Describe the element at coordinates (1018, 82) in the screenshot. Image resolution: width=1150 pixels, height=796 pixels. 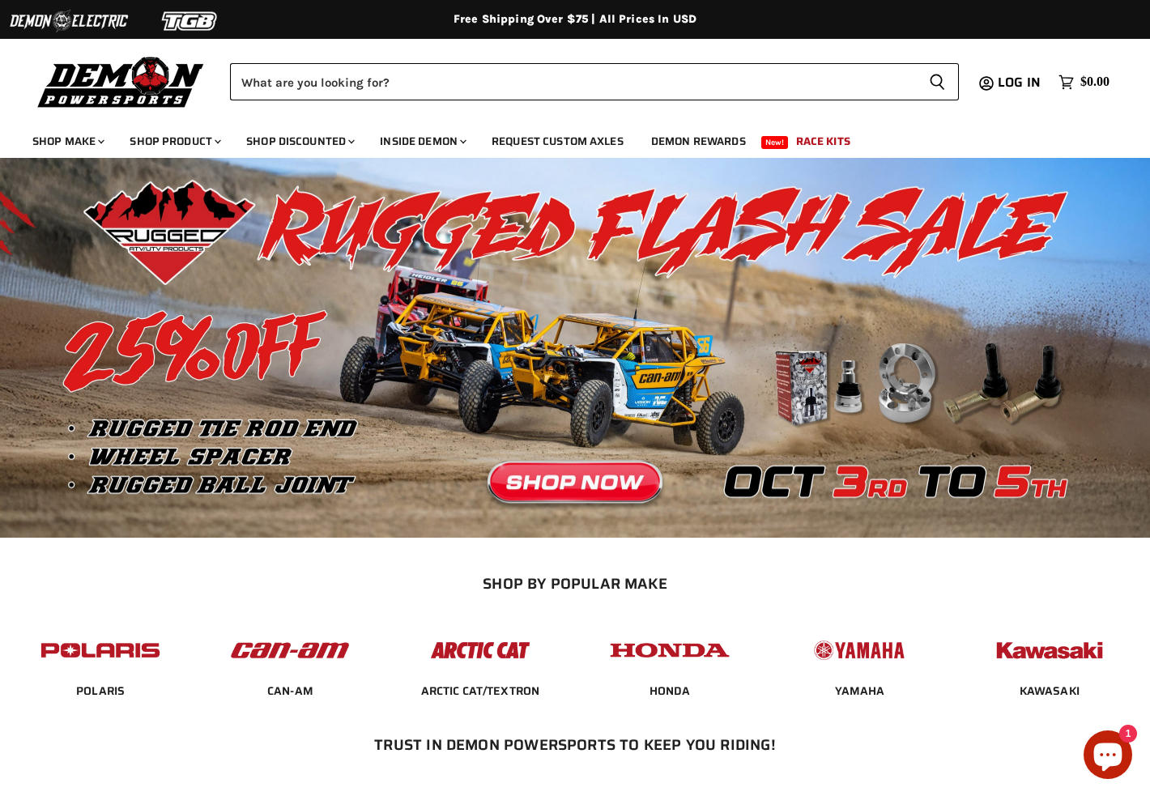
I see `span: Log in` at that location.